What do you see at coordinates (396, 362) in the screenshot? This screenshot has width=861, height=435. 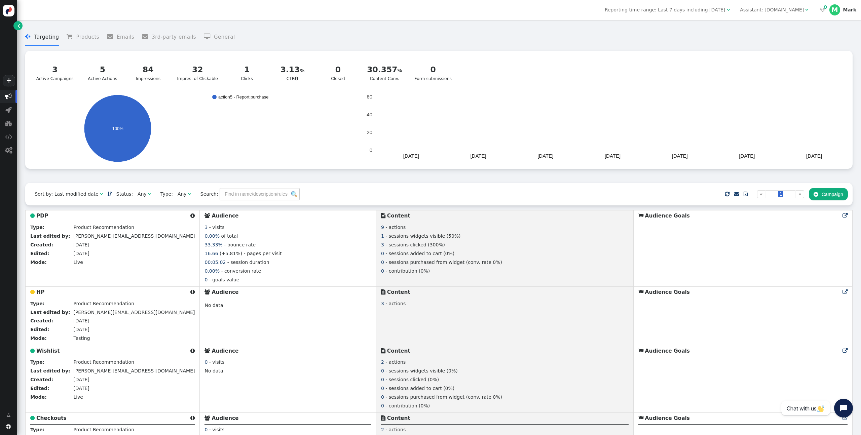 I see `span: - actions` at bounding box center [396, 362].